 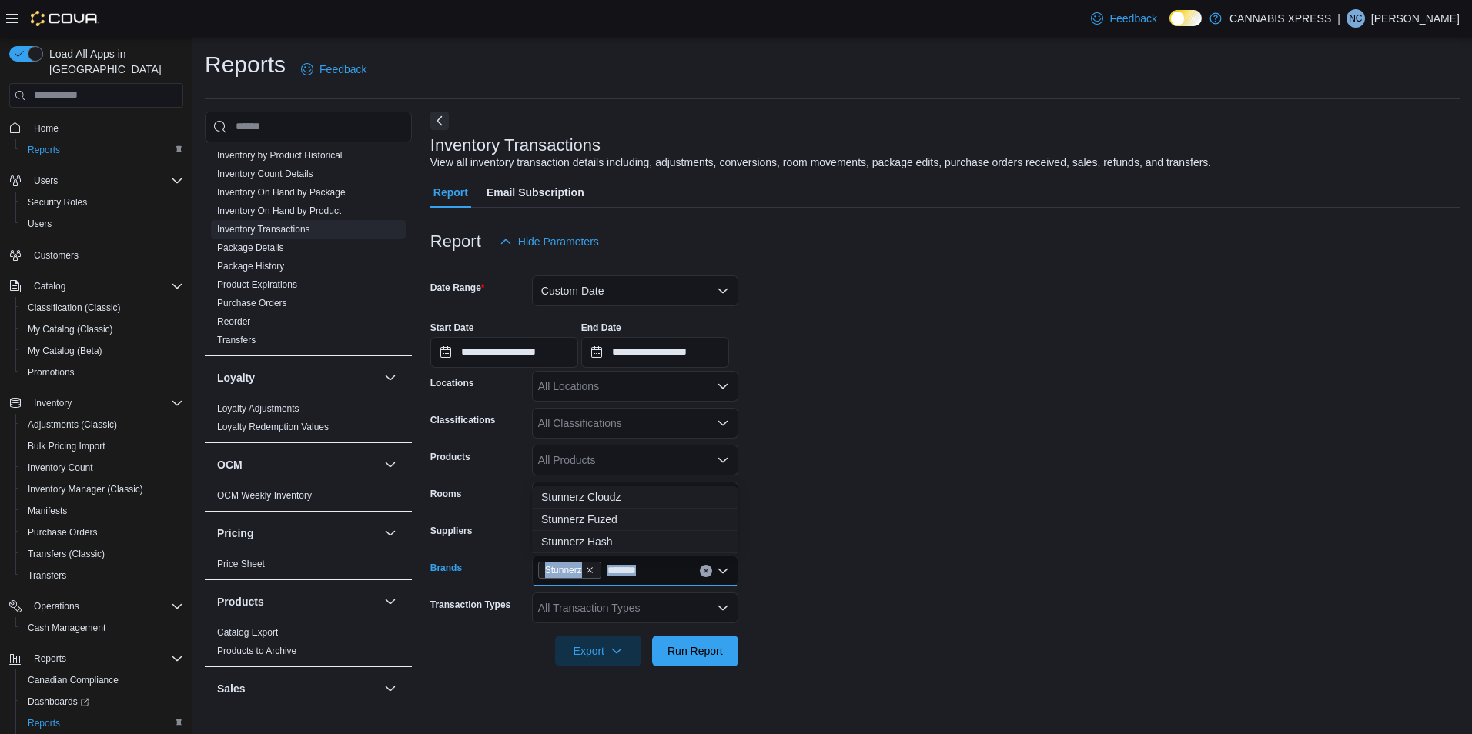 What do you see at coordinates (102, 308) in the screenshot?
I see `button: Classification (Classic)` at bounding box center [102, 308].